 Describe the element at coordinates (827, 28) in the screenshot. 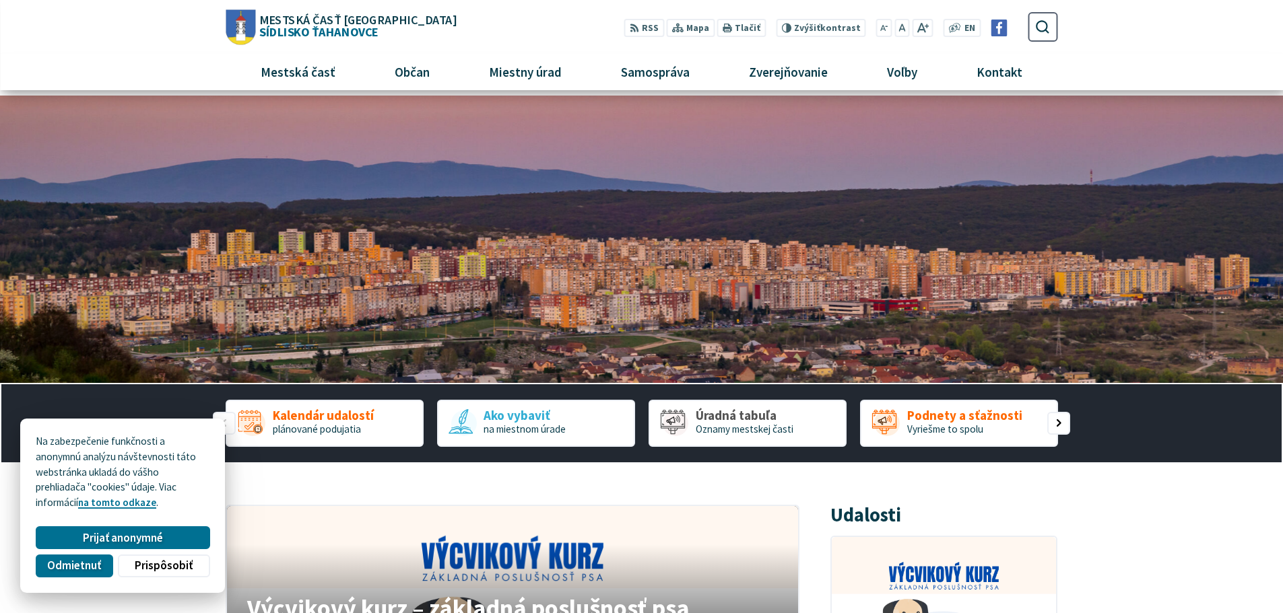

I see `span: kontrast` at that location.